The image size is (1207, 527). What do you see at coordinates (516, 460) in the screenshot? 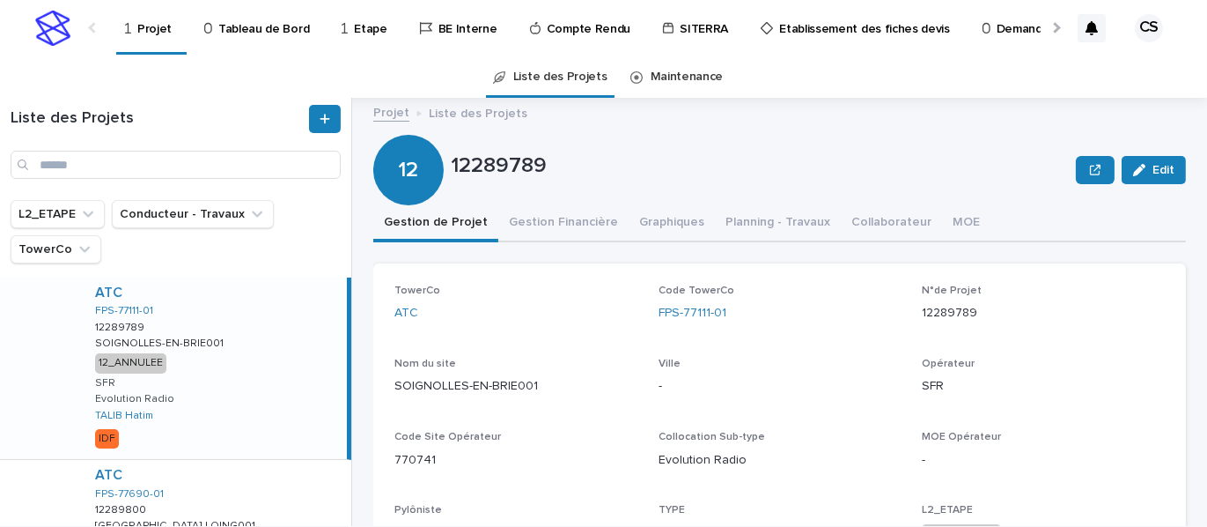
I see `p: 770741` at bounding box center [516, 460].